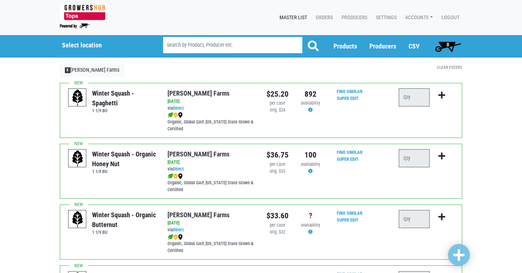 The image size is (522, 273). What do you see at coordinates (448, 46) in the screenshot?
I see `a: 0` at bounding box center [448, 46].